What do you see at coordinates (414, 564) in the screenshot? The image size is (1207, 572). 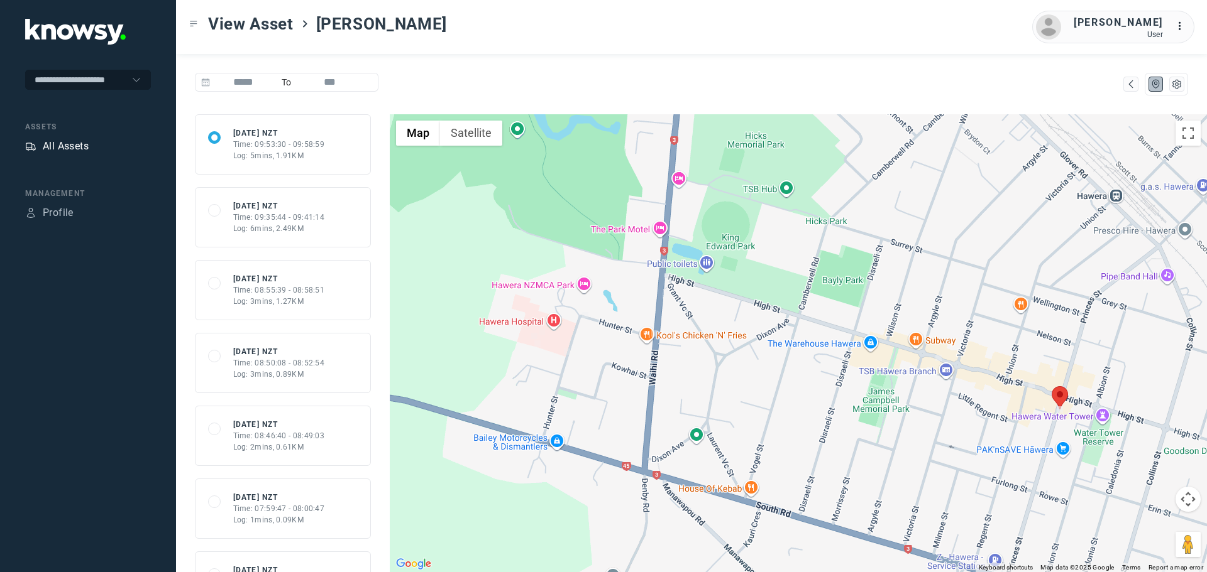 I see `a: Open this area in Google Maps (opens a new window)` at bounding box center [414, 564].